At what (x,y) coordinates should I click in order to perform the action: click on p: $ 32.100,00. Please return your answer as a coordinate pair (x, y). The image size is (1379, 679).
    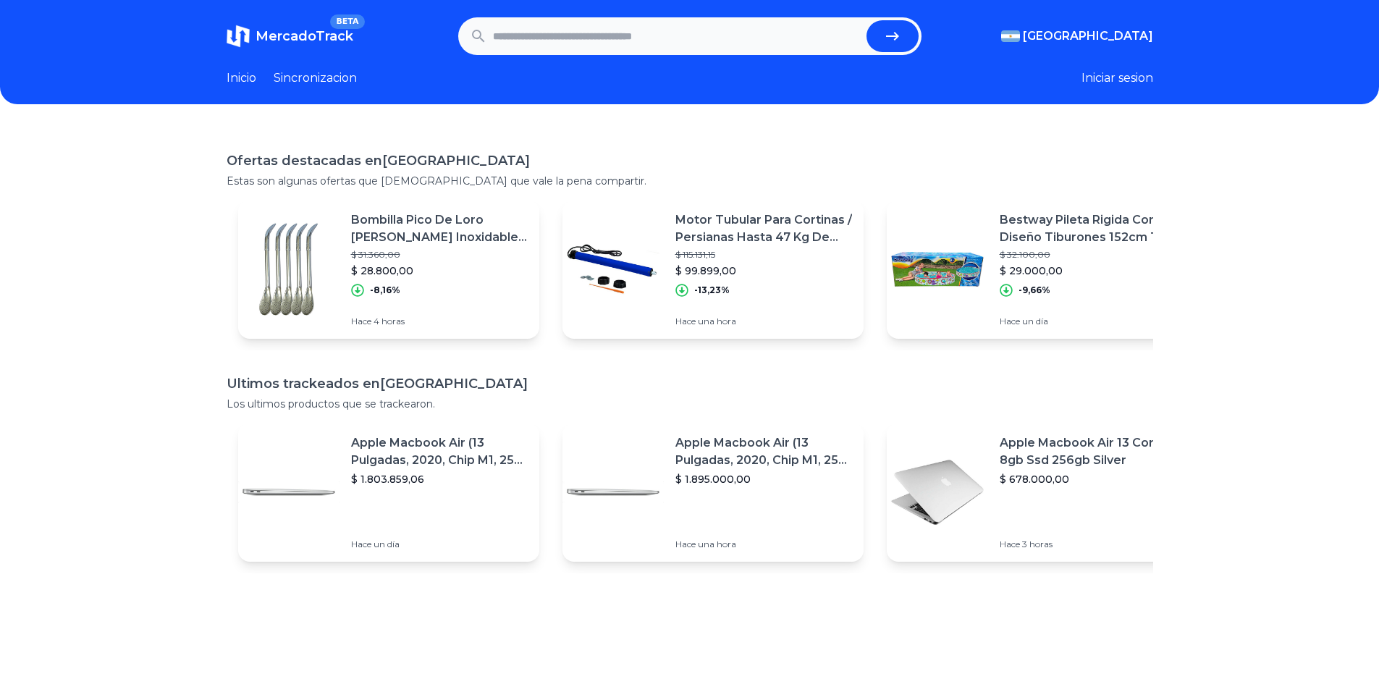
    Looking at the image, I should click on (1088, 255).